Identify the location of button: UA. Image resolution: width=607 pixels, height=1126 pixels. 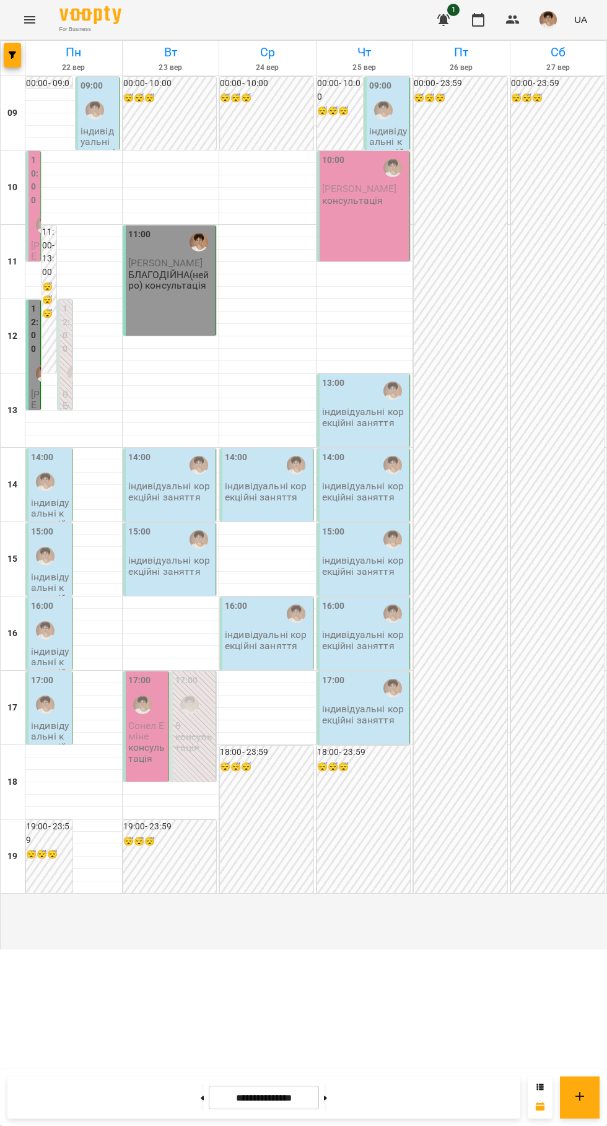
(580, 19).